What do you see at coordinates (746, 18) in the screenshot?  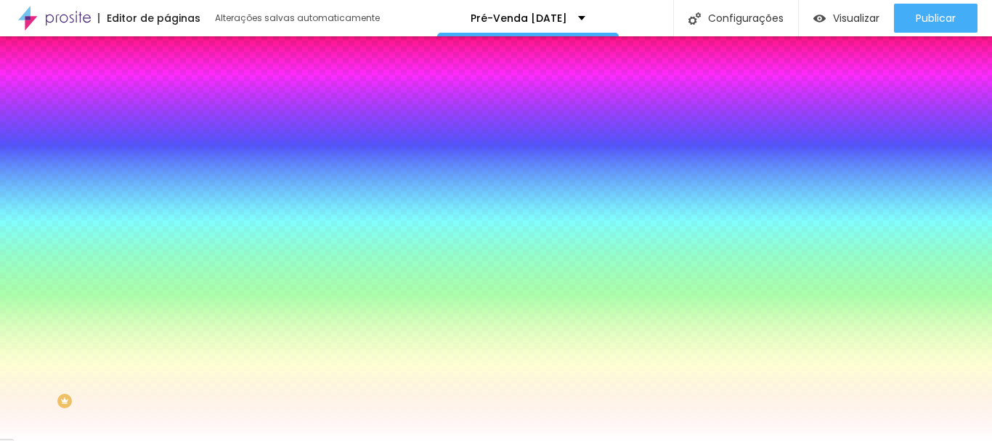 I see `font: Configurações` at bounding box center [746, 18].